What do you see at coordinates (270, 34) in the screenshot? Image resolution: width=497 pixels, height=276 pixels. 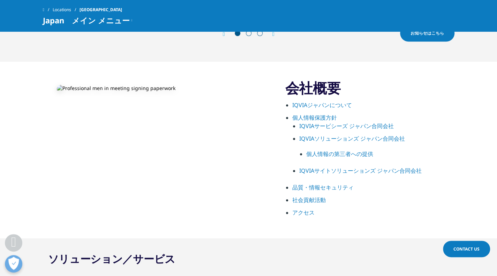 I see `div: Next slide` at bounding box center [270, 34].